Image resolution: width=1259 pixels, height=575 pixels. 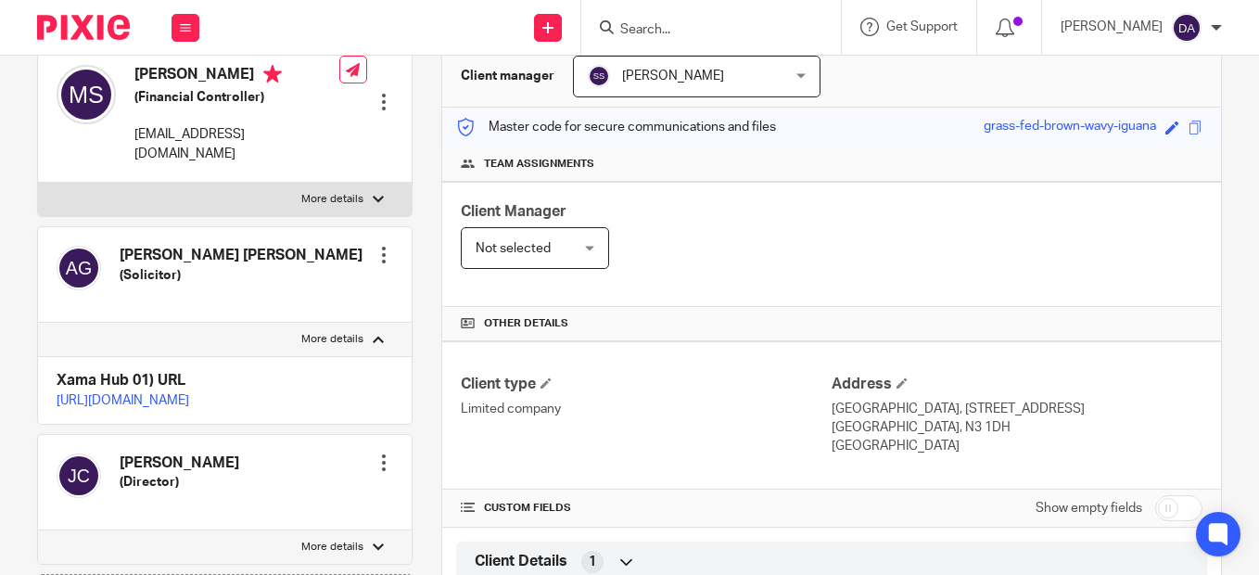 What do you see at coordinates (646, 508) in the screenshot?
I see `h4: CUSTOM FIELDS` at bounding box center [646, 508].